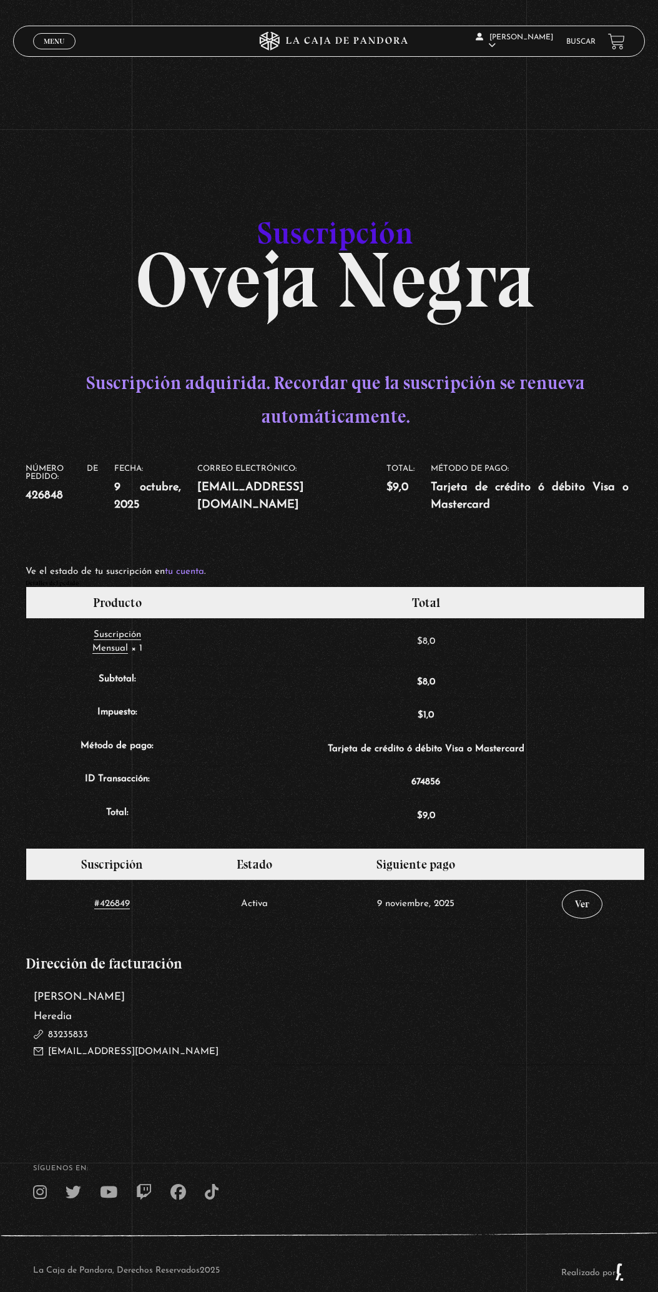 This screenshot has width=658, height=1292. Describe the element at coordinates (335, 248) in the screenshot. I see `h1: Oveja Negra` at that location.